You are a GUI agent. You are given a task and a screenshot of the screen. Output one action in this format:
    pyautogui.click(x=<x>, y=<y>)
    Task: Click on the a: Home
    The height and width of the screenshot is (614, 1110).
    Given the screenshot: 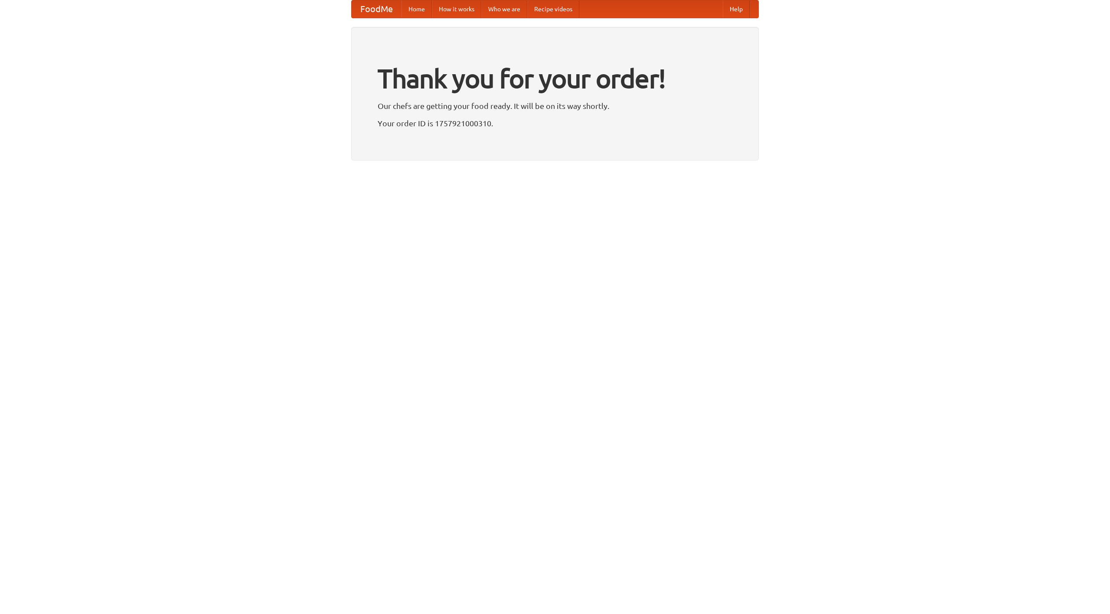 What is the action you would take?
    pyautogui.click(x=417, y=9)
    